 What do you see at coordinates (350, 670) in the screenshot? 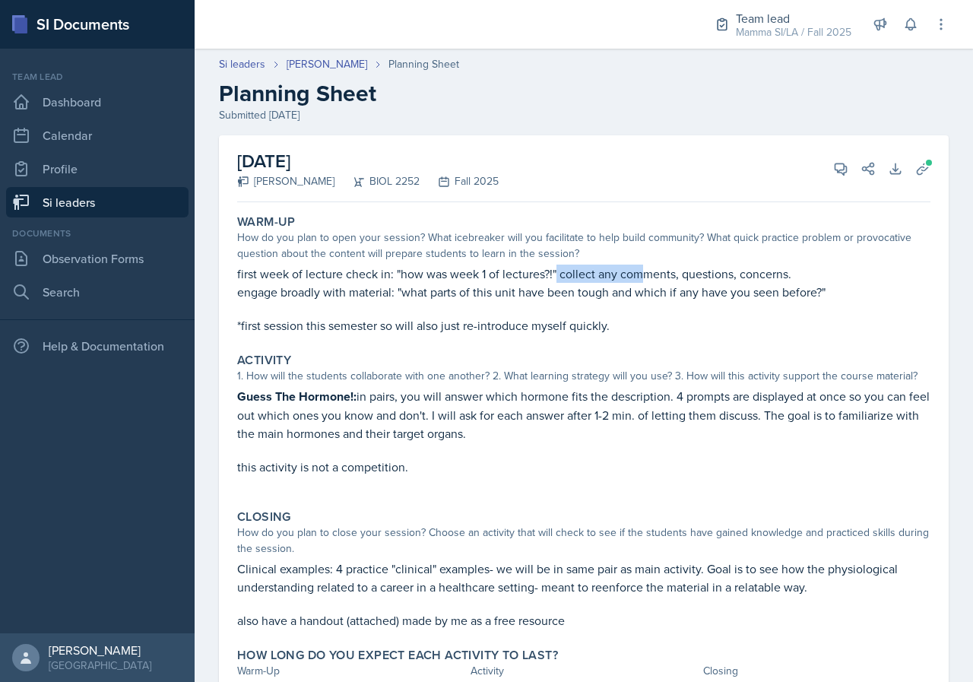
I see `div: Warm-Up` at bounding box center [350, 670].